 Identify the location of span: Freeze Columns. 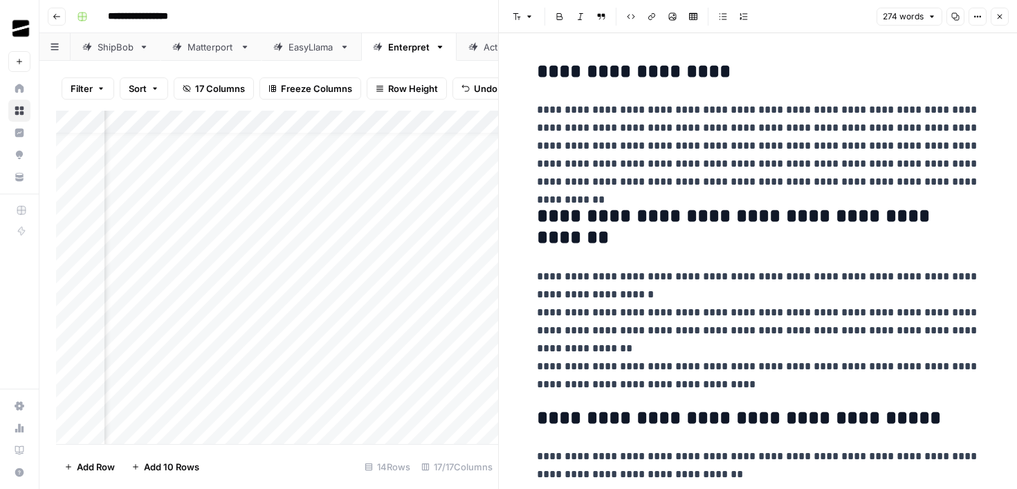
(316, 89).